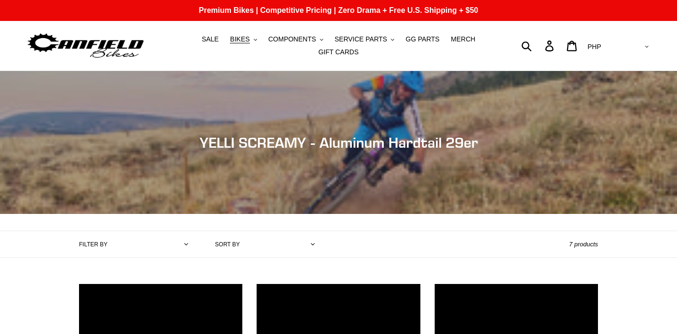 This screenshot has height=334, width=677. I want to click on button: COMPONENTS, so click(295, 39).